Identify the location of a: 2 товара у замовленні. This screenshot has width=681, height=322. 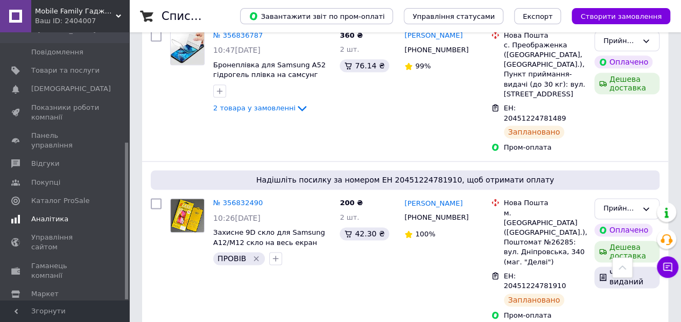
(260, 107).